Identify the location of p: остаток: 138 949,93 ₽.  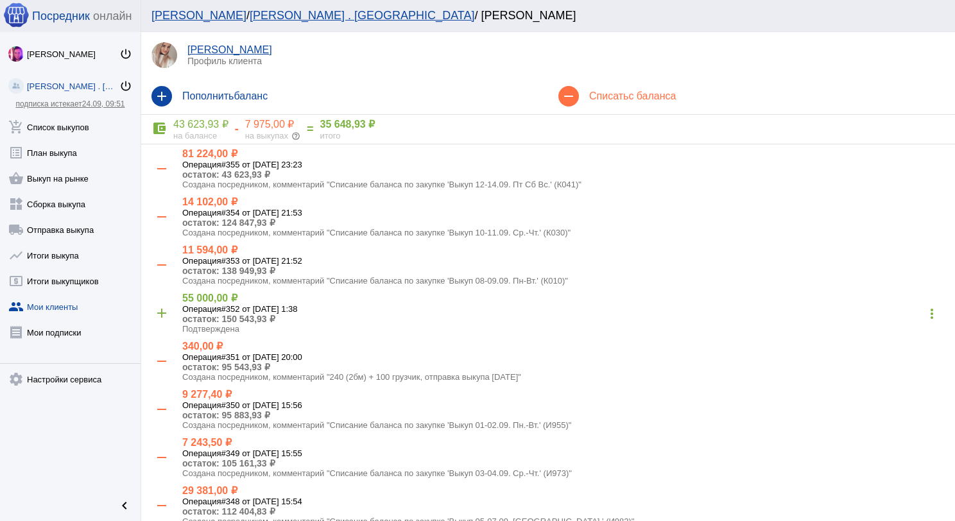
(564, 271).